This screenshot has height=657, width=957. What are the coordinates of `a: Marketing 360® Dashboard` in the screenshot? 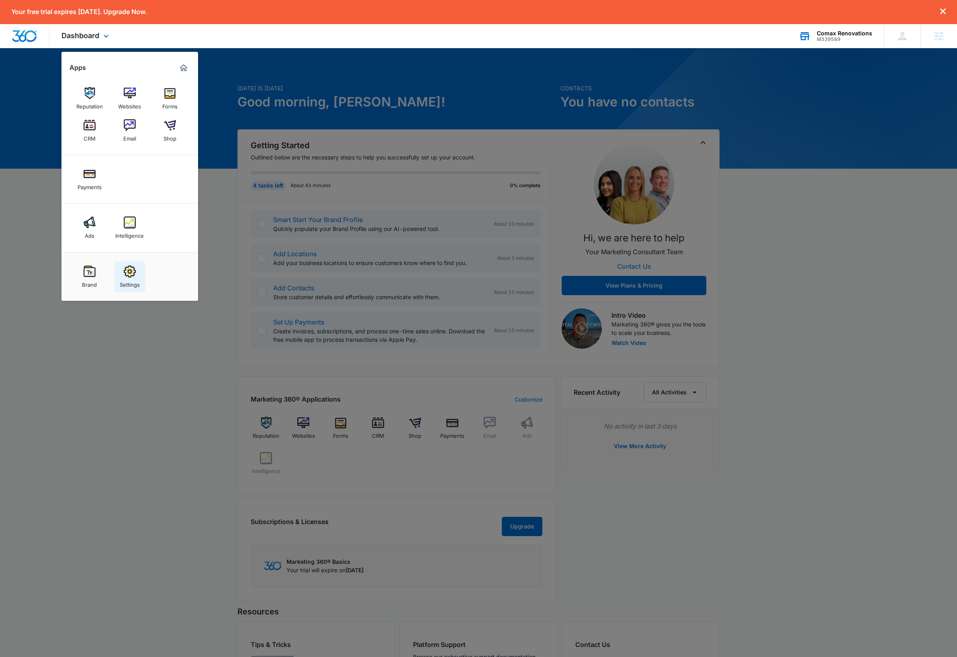 It's located at (184, 68).